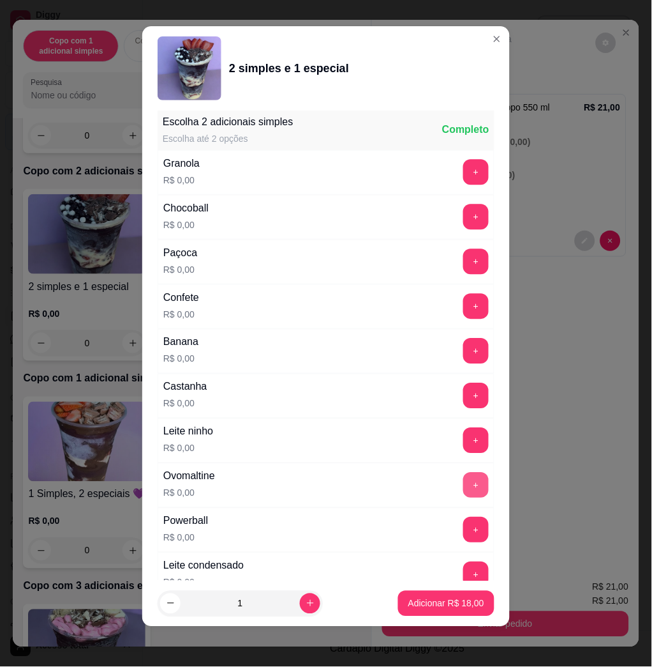 This screenshot has width=652, height=667. I want to click on div: Powerball, so click(186, 521).